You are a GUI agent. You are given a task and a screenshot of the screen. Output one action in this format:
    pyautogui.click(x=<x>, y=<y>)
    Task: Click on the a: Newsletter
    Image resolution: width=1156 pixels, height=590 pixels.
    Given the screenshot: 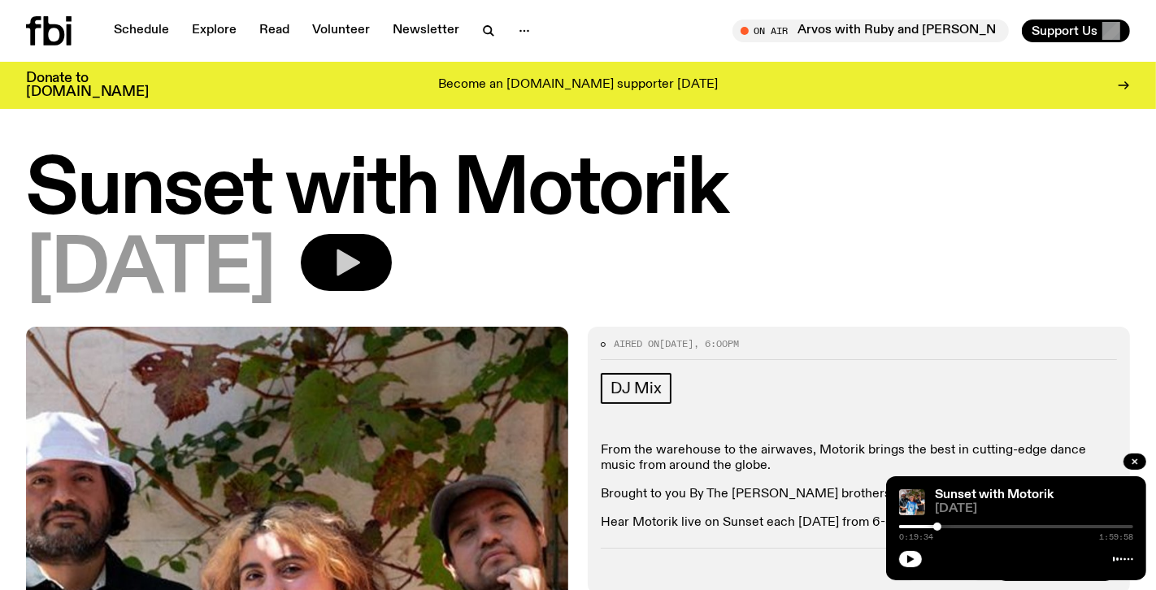 What is the action you would take?
    pyautogui.click(x=426, y=31)
    